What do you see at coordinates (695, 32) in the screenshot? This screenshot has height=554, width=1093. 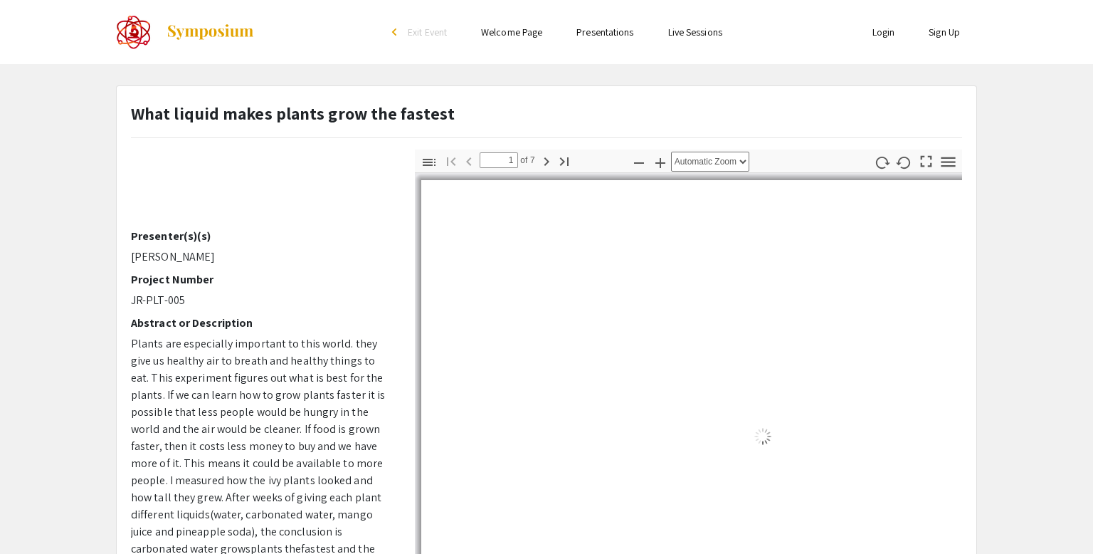 I see `a: Live Sessions` at bounding box center [695, 32].